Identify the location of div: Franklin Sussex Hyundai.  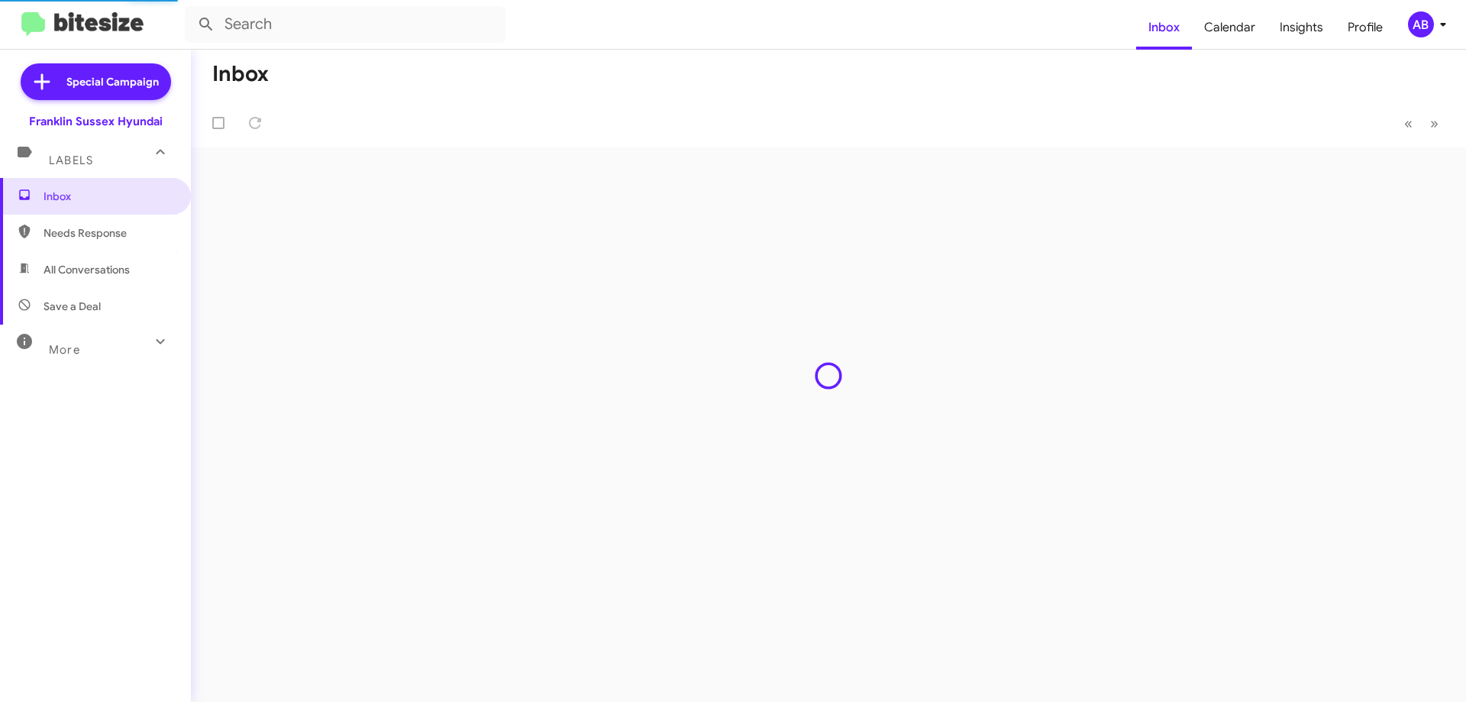
(95, 121).